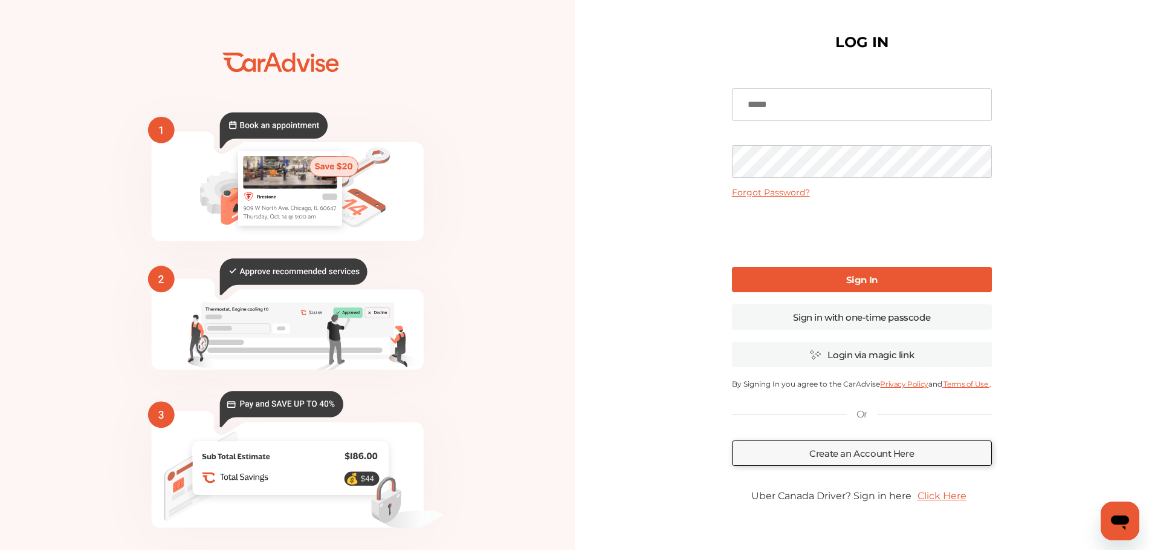 The height and width of the screenshot is (550, 1149). I want to click on a: Terms of Use, so click(966, 383).